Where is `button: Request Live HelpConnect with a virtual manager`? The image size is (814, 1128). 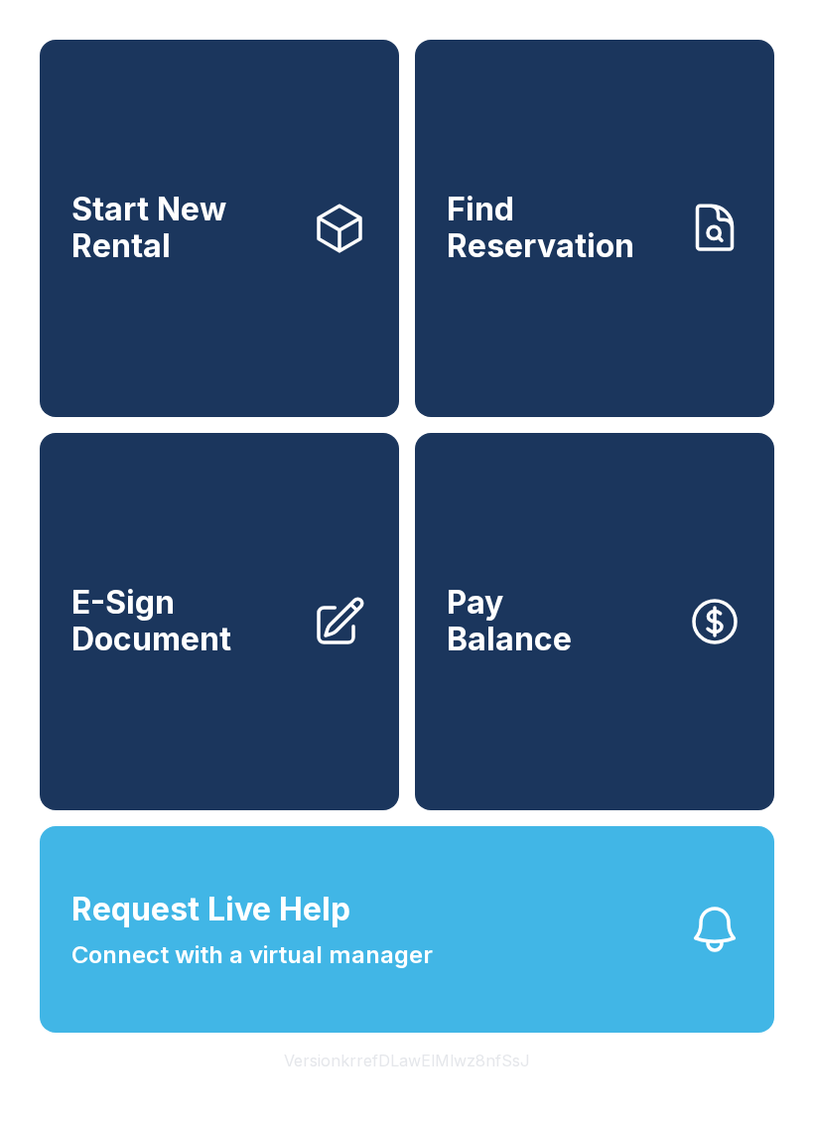 button: Request Live HelpConnect with a virtual manager is located at coordinates (407, 929).